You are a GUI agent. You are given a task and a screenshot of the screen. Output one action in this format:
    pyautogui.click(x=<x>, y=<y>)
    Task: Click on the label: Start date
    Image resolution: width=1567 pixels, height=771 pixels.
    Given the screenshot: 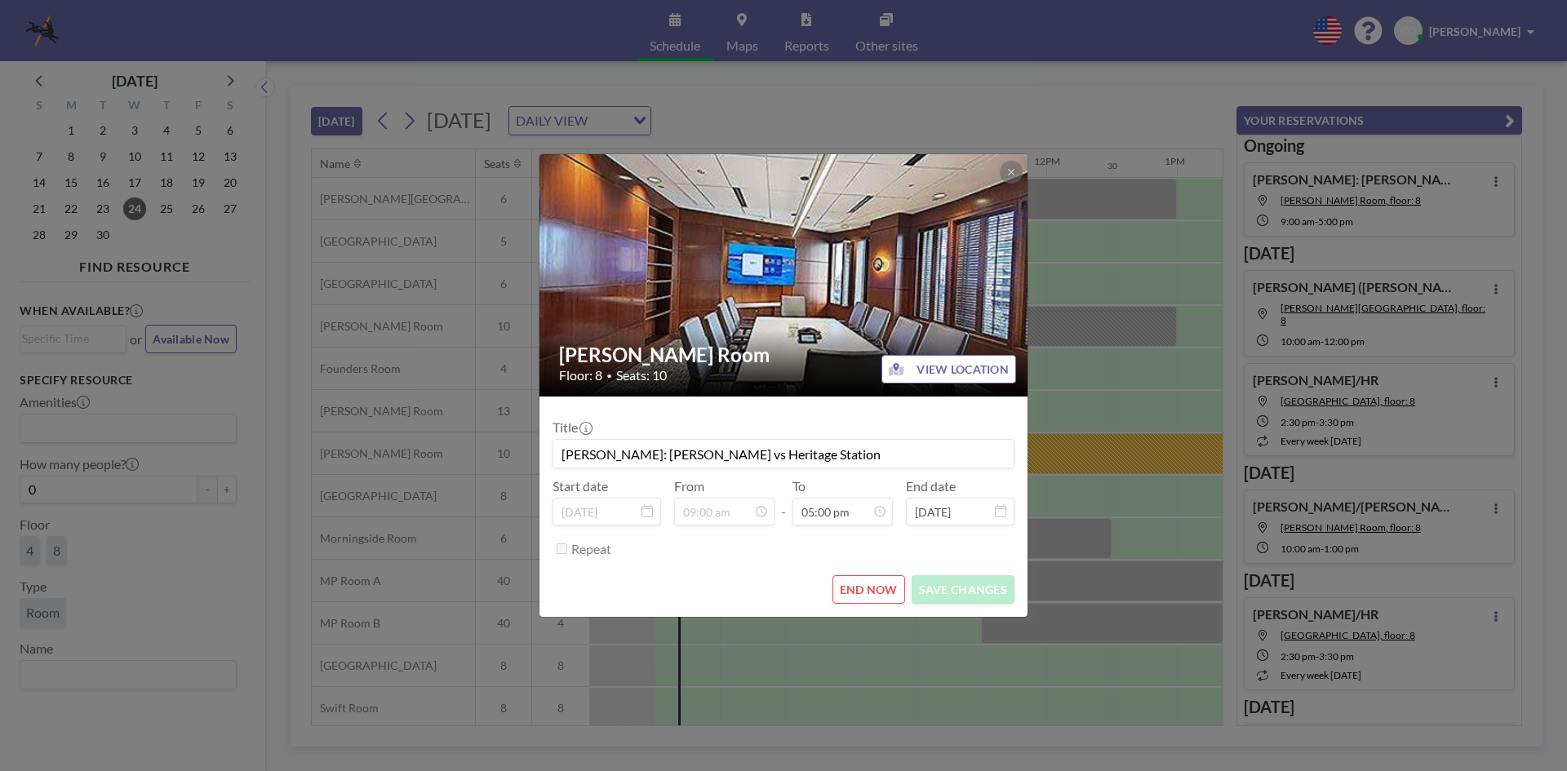 What is the action you would take?
    pyautogui.click(x=580, y=486)
    